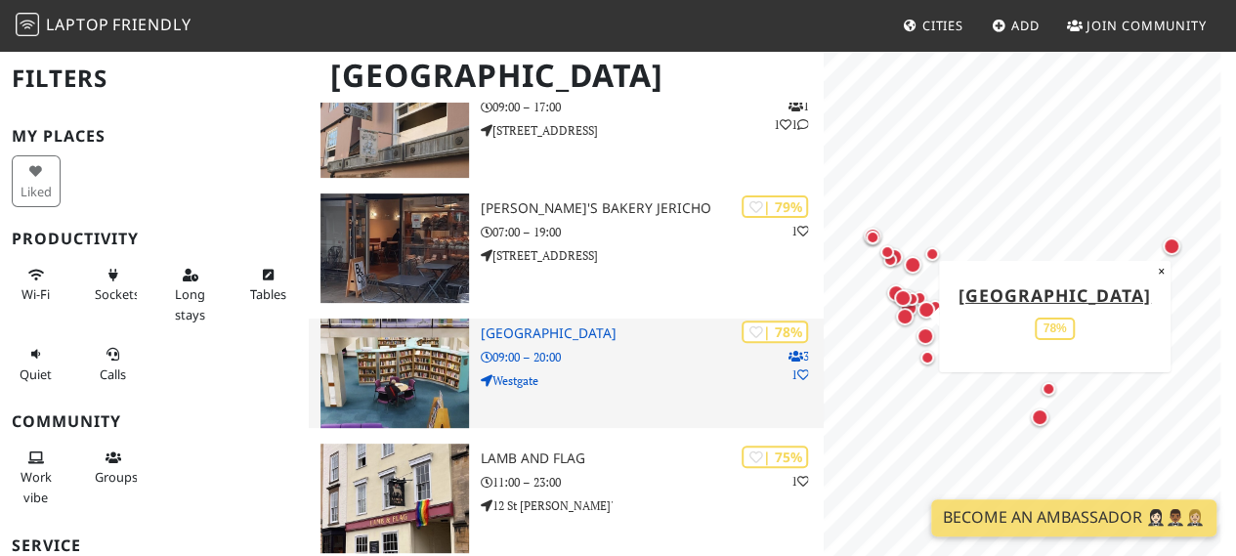 This screenshot has width=1236, height=556. I want to click on span: Work-friendly tables, so click(267, 294).